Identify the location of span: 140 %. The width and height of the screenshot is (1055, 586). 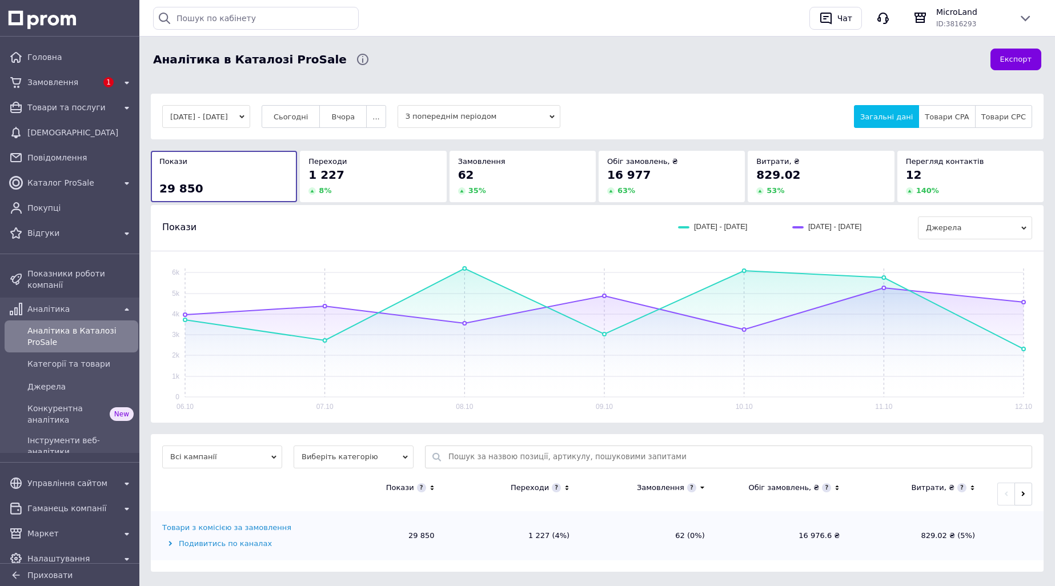
(928, 190).